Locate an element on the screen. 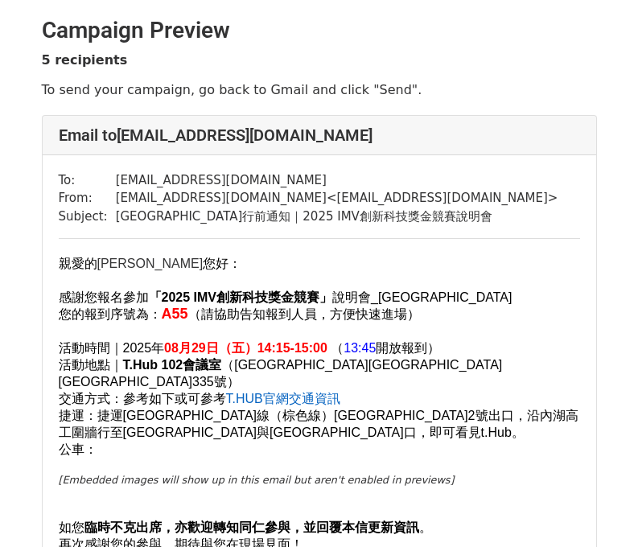 Image resolution: width=638 pixels, height=547 pixels. span: 2025 IMV is located at coordinates (189, 297).